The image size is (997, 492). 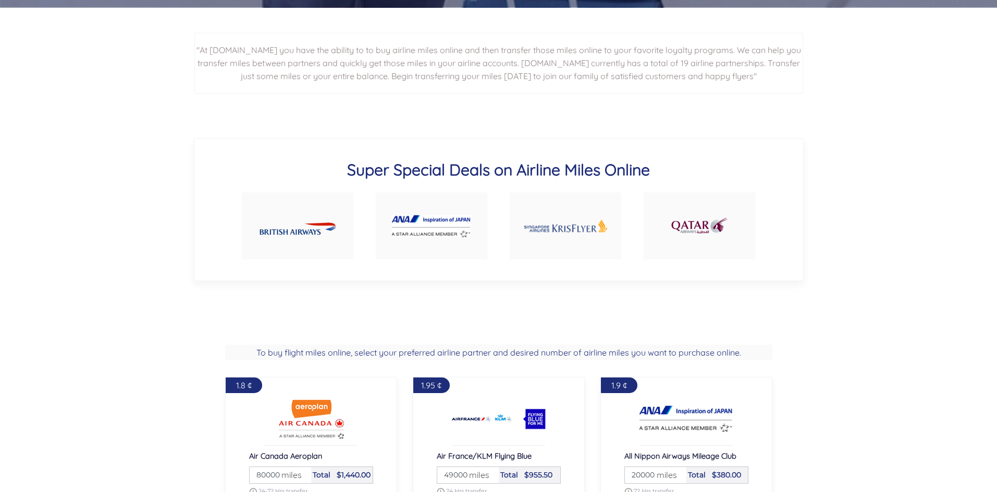 I want to click on img: Buy Air France/KLM Flying Blue Airline miles online, so click(x=499, y=419).